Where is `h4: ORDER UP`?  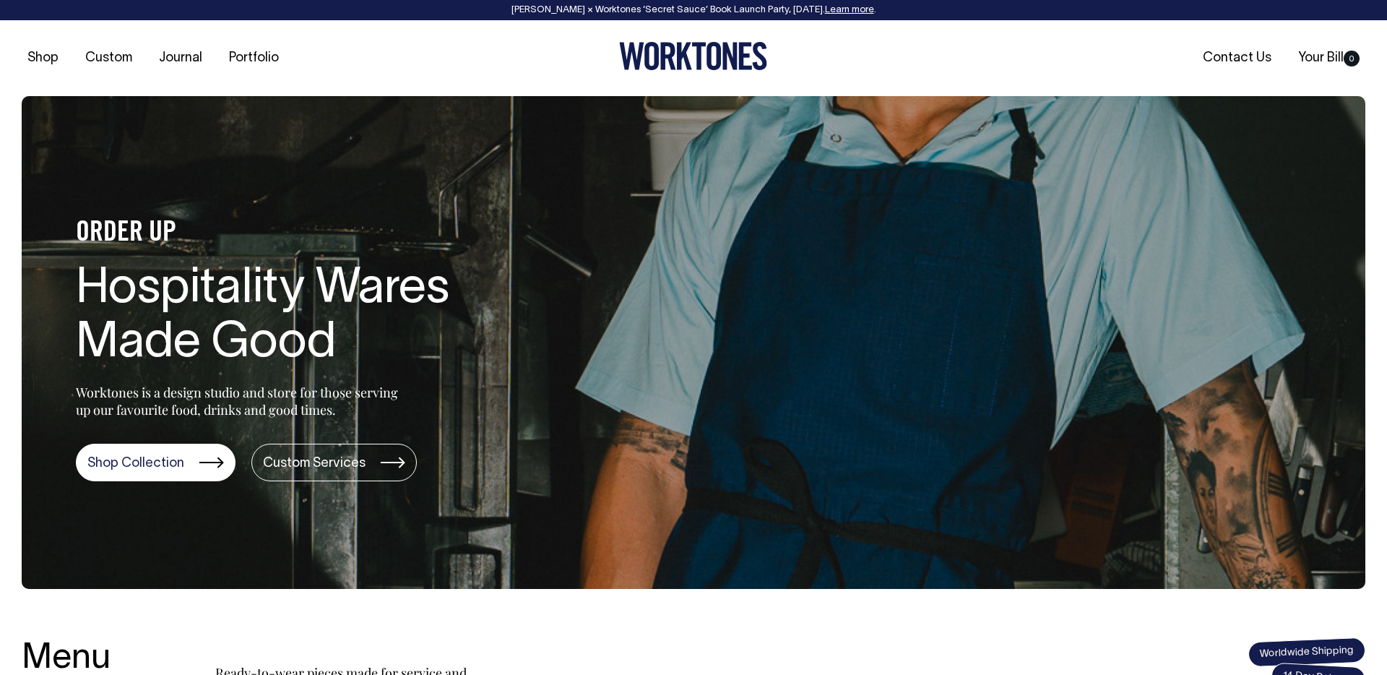 h4: ORDER UP is located at coordinates (307, 233).